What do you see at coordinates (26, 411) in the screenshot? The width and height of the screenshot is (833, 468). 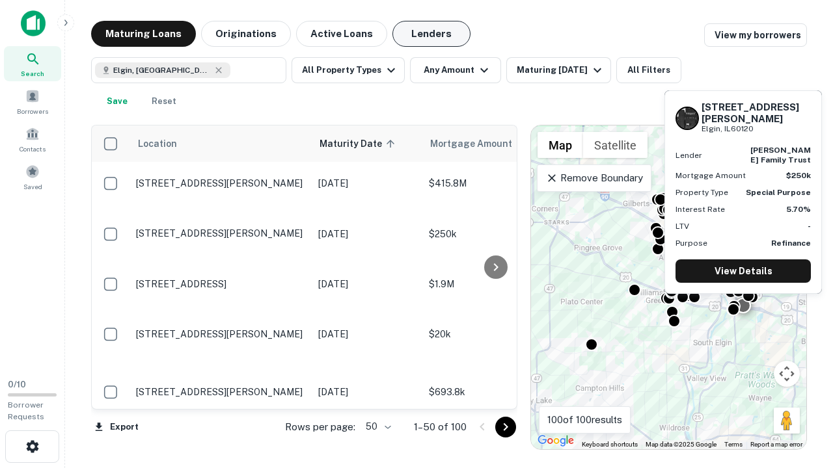 I see `span: Borrower Requests` at bounding box center [26, 411].